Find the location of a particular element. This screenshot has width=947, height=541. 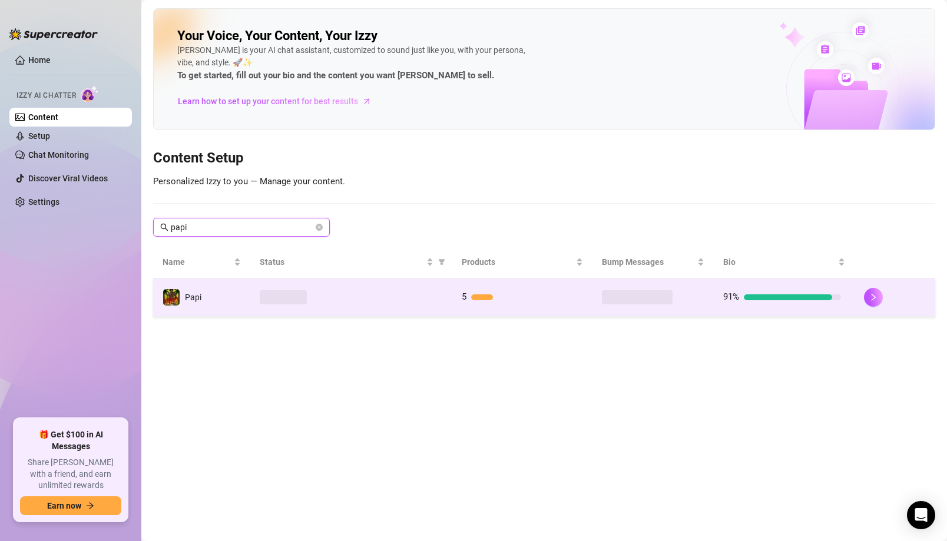

span: Name is located at coordinates (197, 262).